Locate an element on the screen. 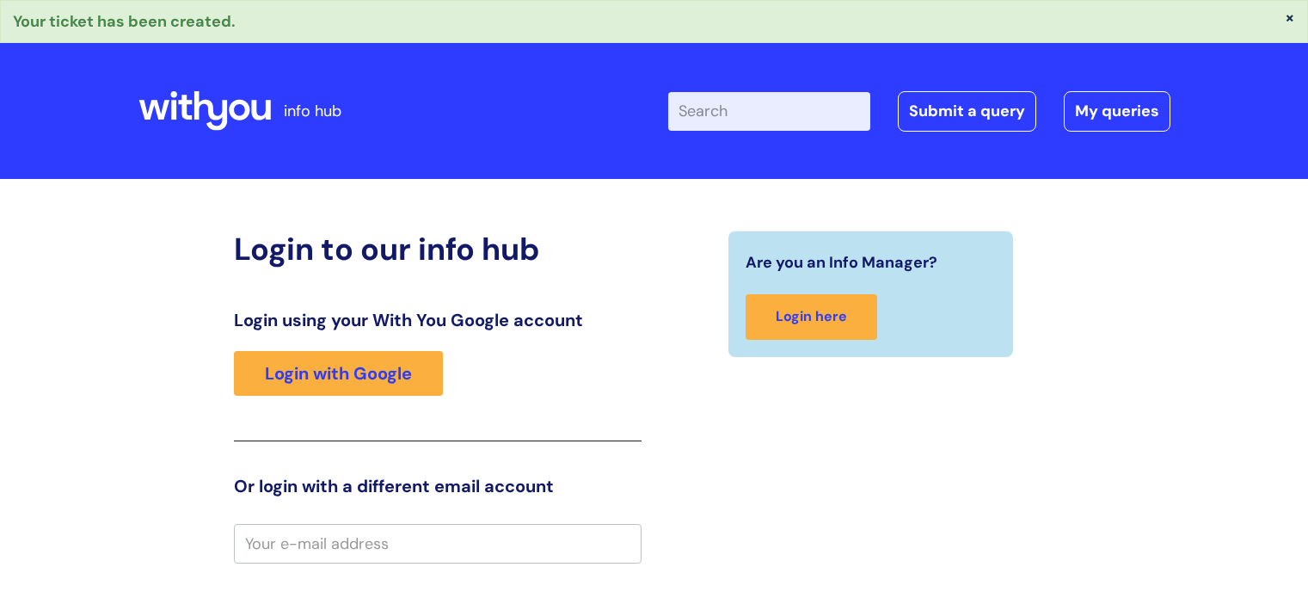  h3: Or login with a different email account is located at coordinates (438, 486).